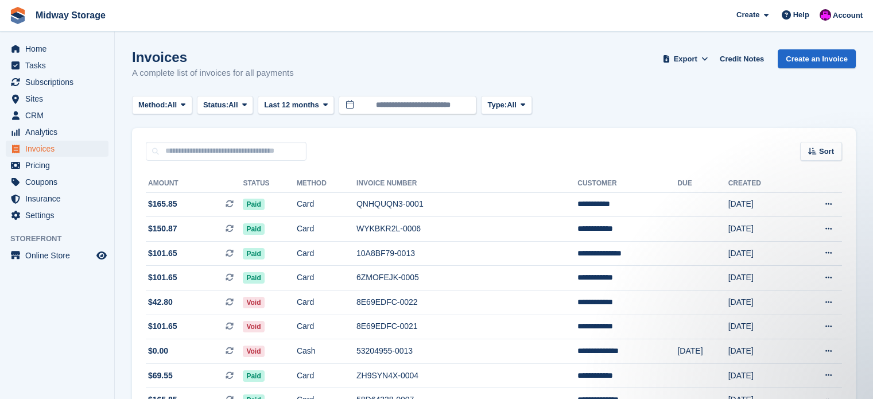 This screenshot has height=399, width=873. Describe the element at coordinates (71, 15) in the screenshot. I see `a: Midway Storage` at that location.